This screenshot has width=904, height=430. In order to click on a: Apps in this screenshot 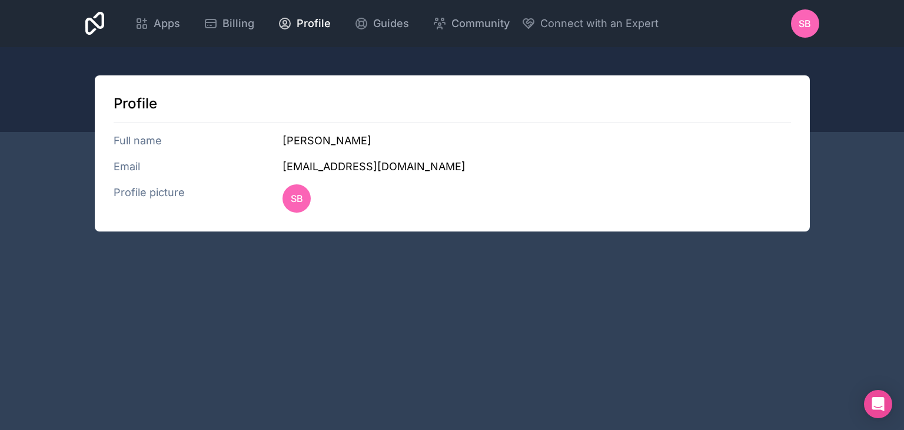, I will do `click(157, 24)`.